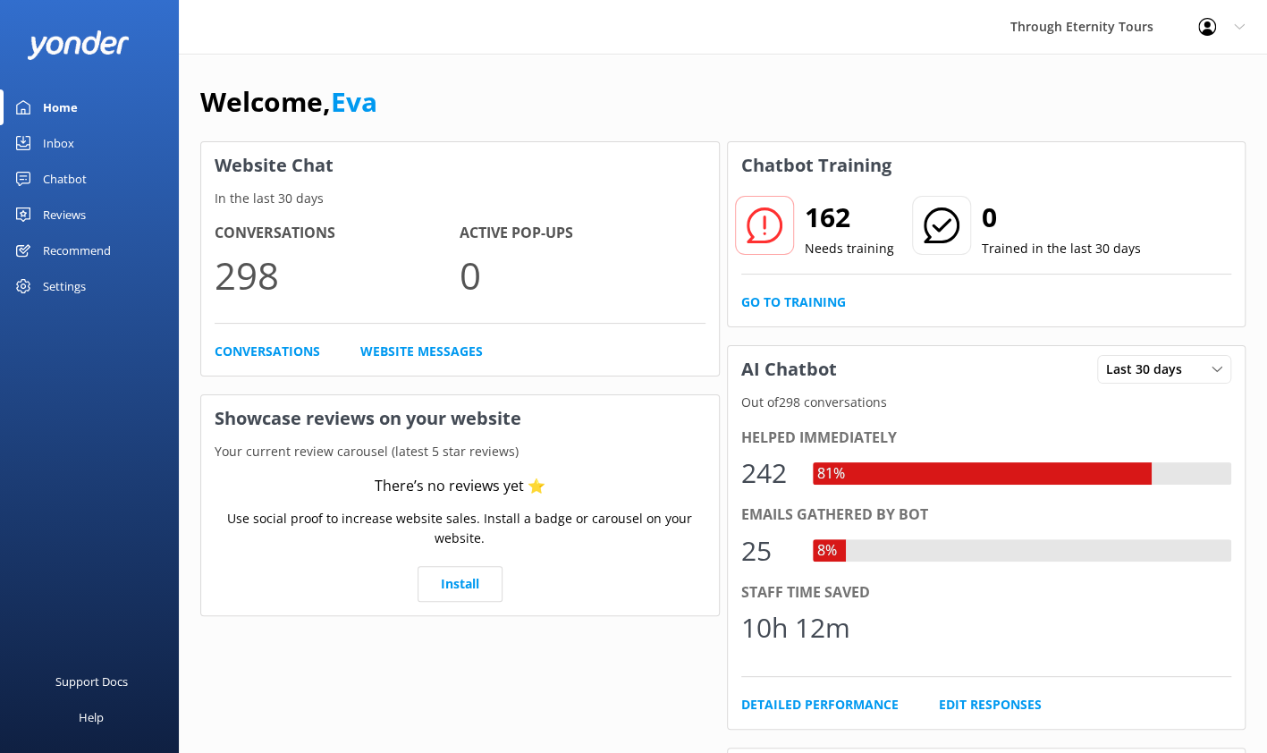 This screenshot has width=1267, height=753. What do you see at coordinates (64, 286) in the screenshot?
I see `div: Settings` at bounding box center [64, 286].